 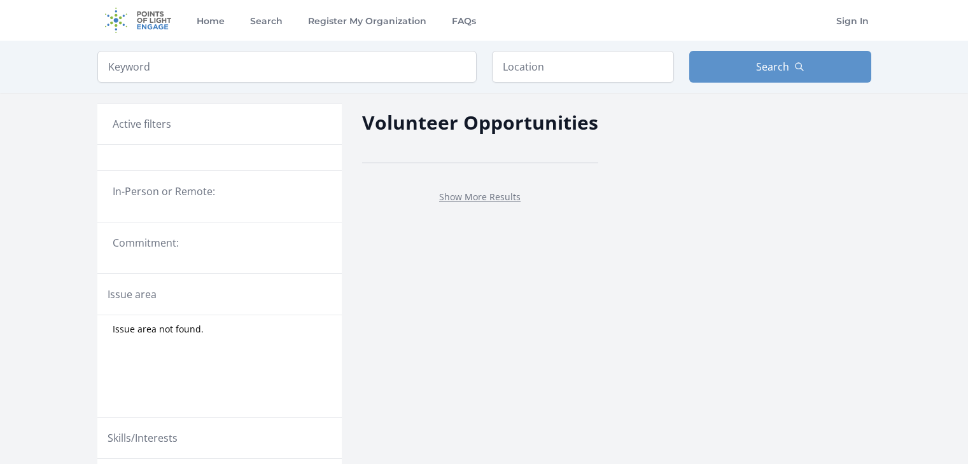 I want to click on h2: Volunteer Opportunities, so click(x=480, y=122).